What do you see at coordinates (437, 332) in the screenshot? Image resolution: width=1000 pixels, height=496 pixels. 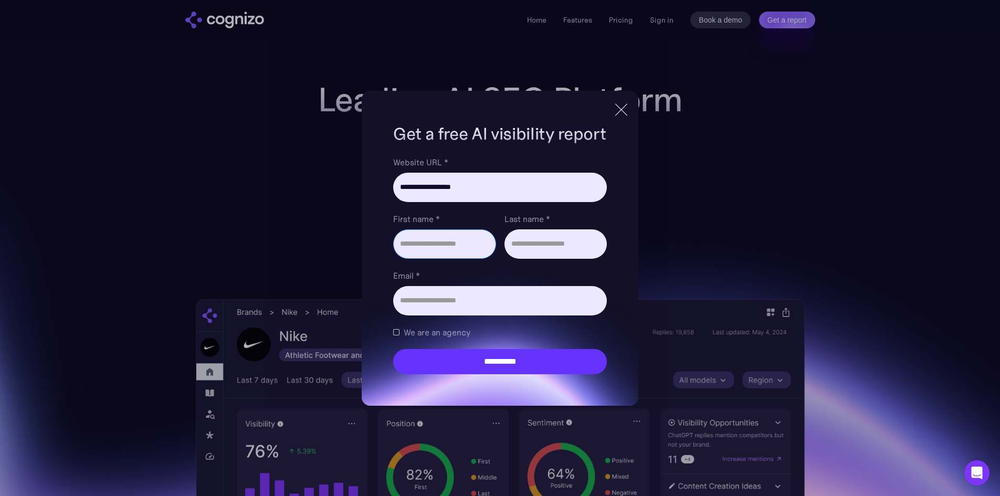 I see `span: We are an agency` at bounding box center [437, 332].